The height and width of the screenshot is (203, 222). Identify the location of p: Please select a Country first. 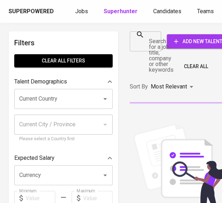
(64, 139).